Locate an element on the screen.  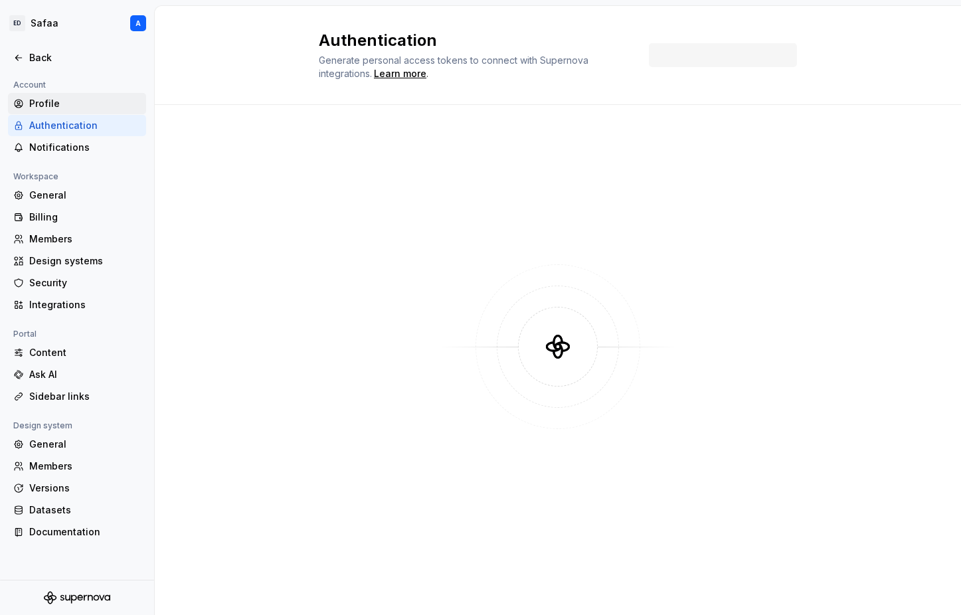
div: Billing is located at coordinates (85, 217).